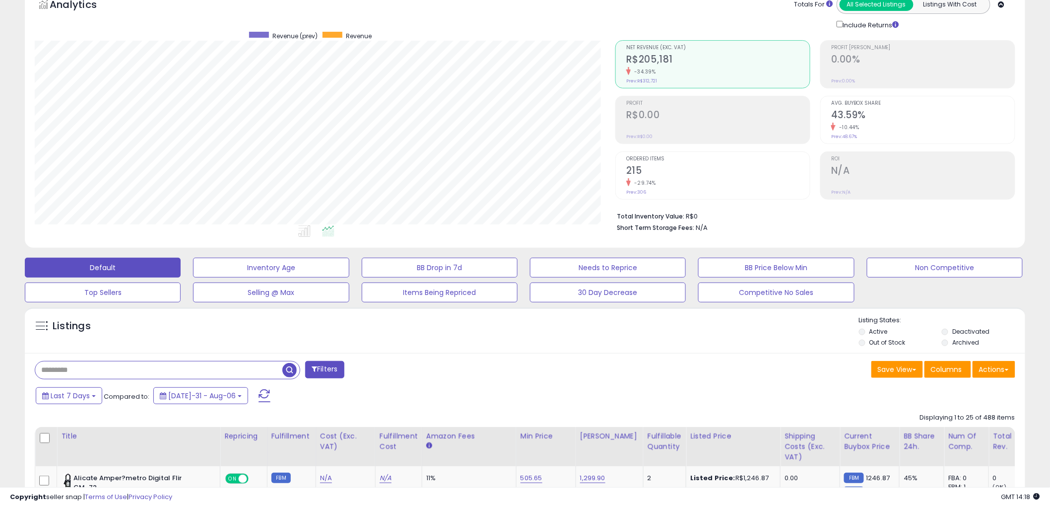  I want to click on small: Prev: 306, so click(636, 192).